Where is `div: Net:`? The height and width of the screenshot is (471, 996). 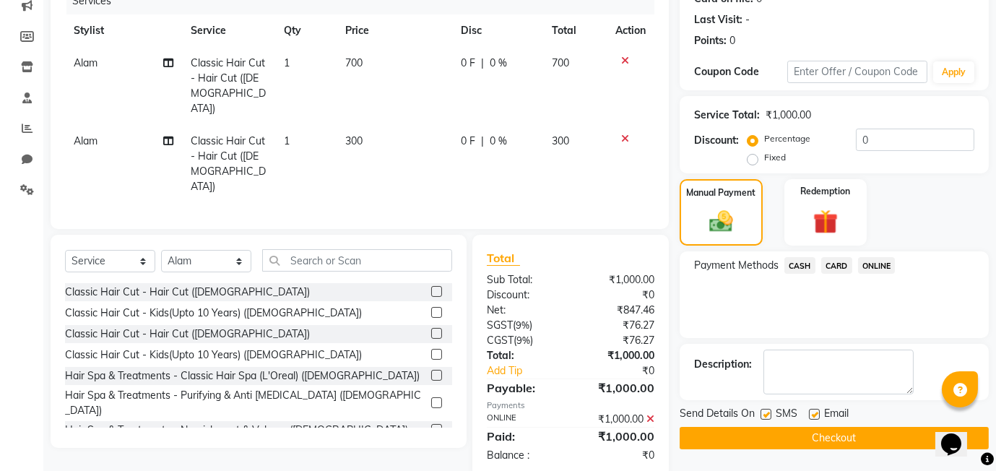
div: Net: is located at coordinates (523, 310).